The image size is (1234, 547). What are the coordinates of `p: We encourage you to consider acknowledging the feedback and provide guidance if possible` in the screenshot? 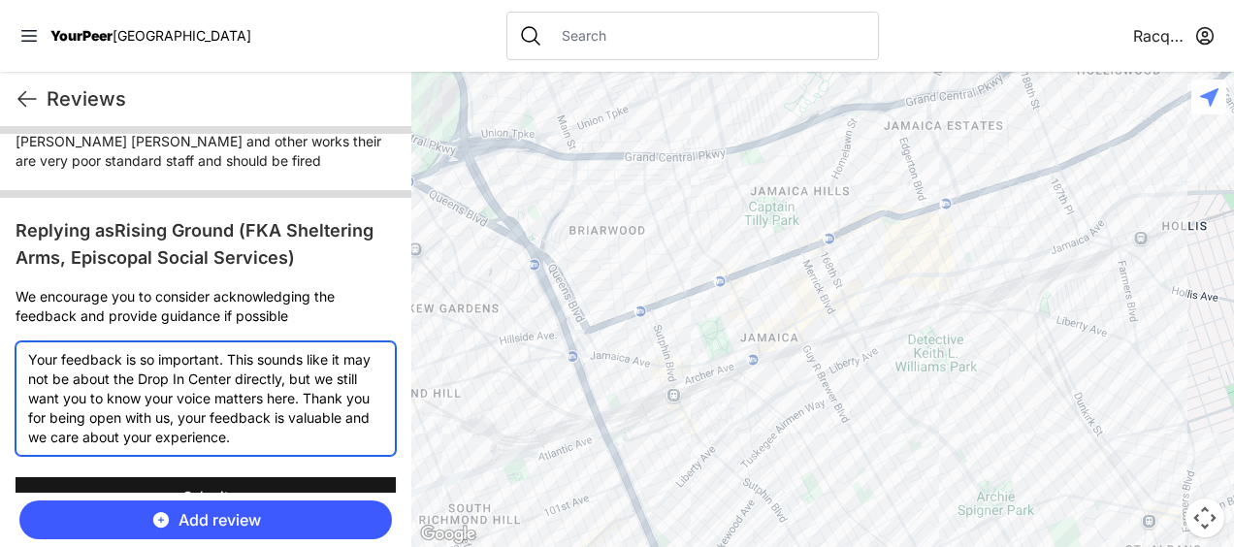 It's located at (206, 307).